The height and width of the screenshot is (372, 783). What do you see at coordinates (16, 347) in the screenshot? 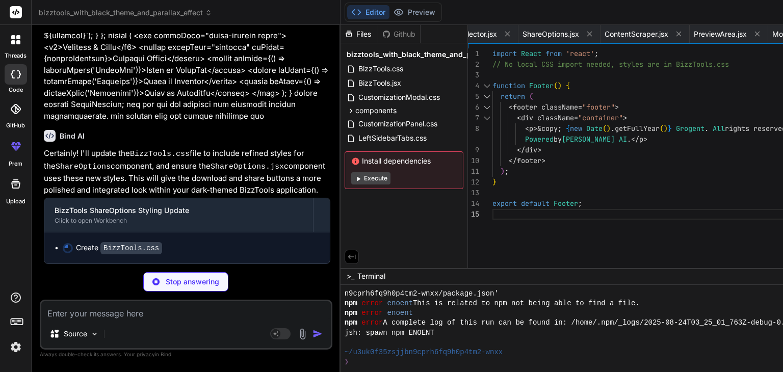
I see `img: settings` at bounding box center [16, 347].